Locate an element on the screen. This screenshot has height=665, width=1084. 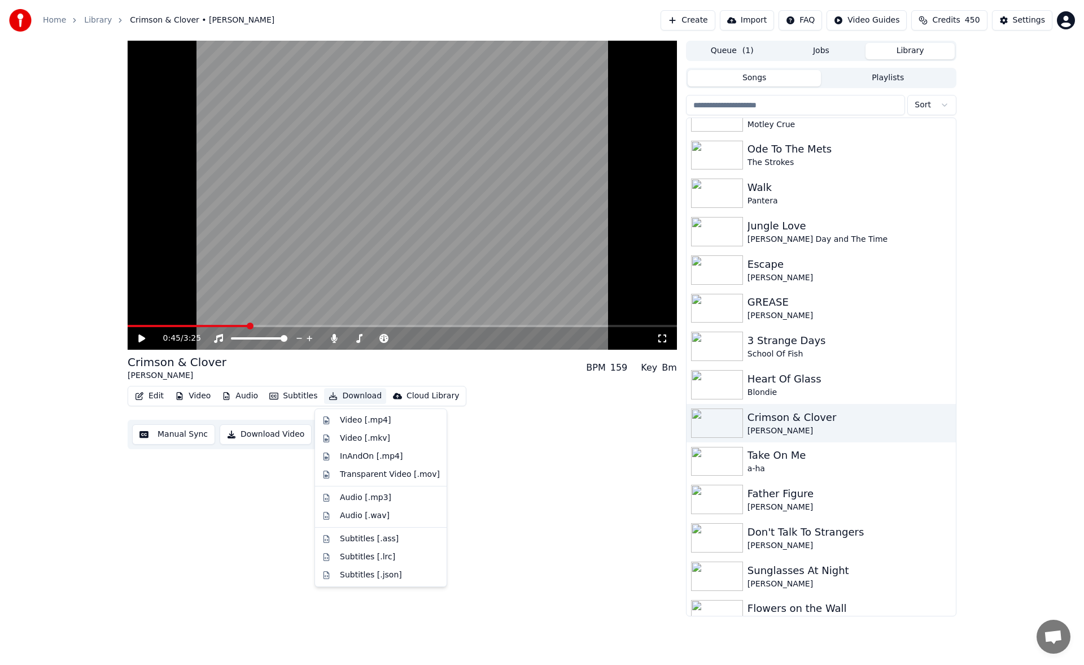
button: Video Guides is located at coordinates (867, 20).